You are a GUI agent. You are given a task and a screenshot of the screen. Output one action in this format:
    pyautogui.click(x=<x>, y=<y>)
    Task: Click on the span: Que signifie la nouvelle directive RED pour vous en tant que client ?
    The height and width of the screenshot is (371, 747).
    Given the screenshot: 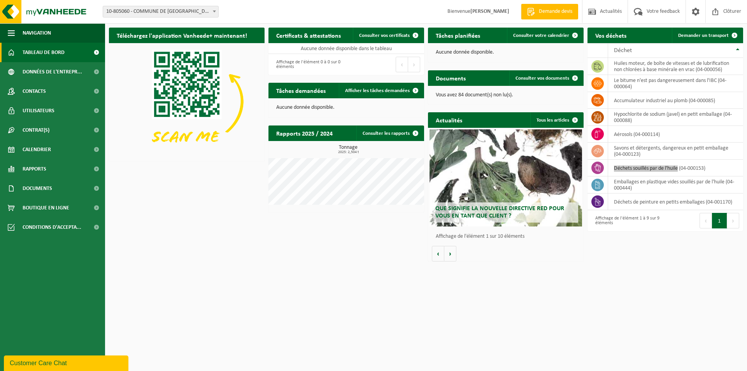 What is the action you would take?
    pyautogui.click(x=499, y=212)
    